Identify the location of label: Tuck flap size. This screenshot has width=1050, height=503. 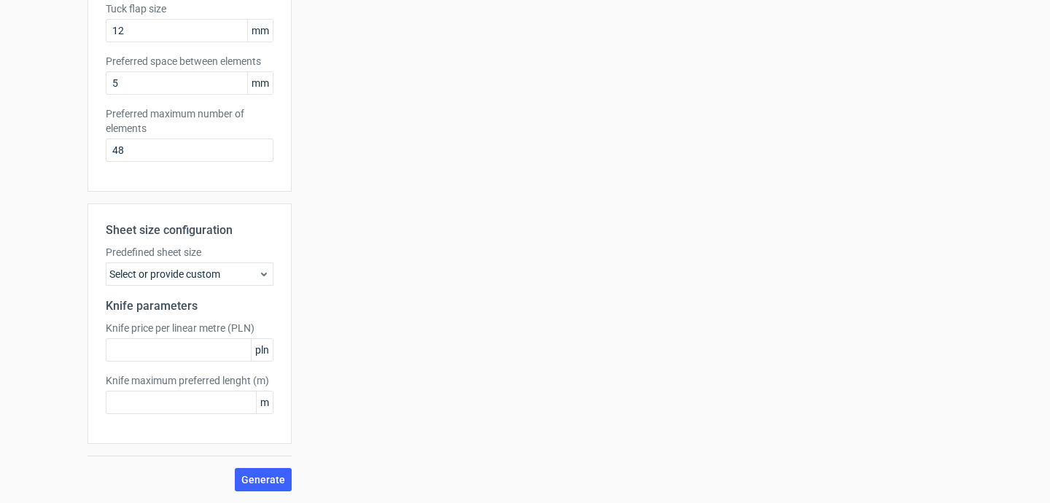
(190, 9).